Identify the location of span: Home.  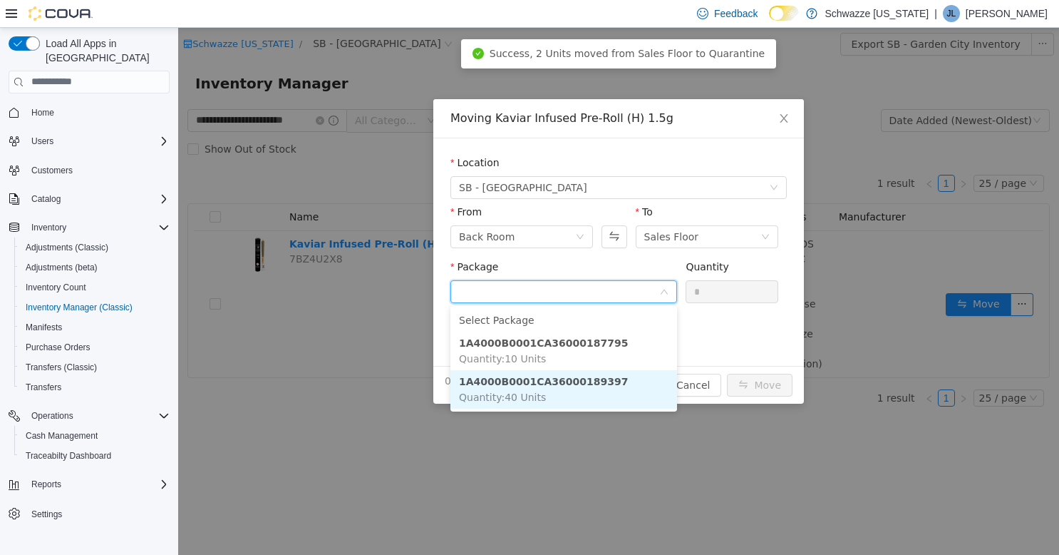
(43, 113).